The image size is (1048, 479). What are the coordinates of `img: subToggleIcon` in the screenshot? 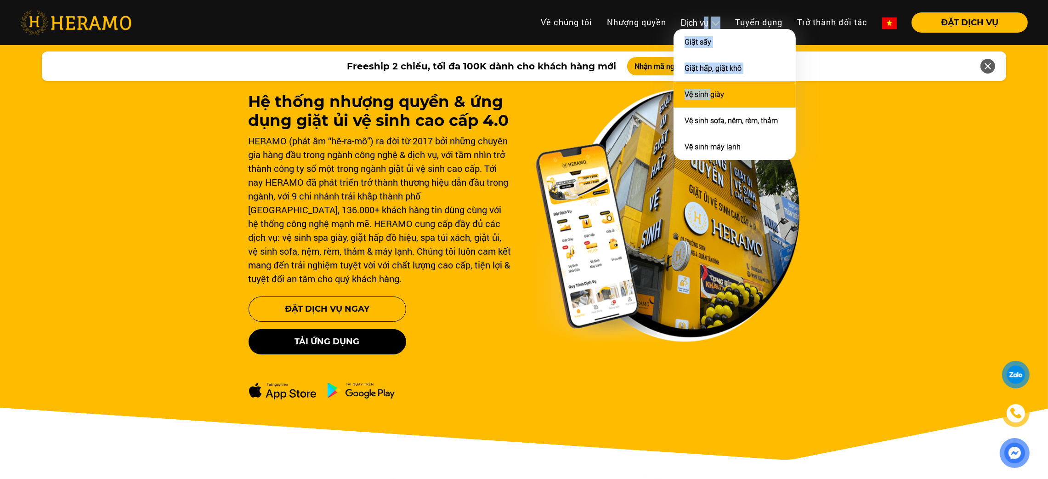 It's located at (715, 23).